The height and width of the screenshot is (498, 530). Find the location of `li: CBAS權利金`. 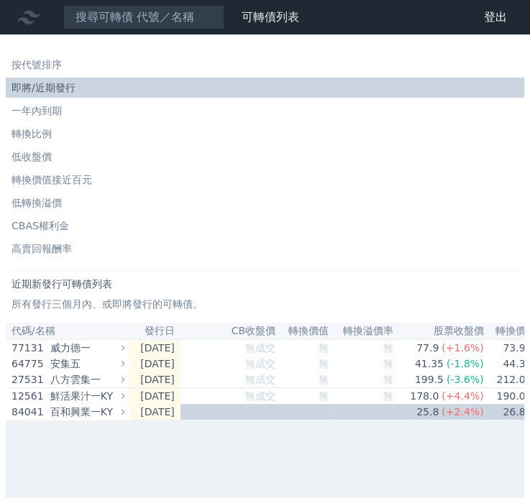

li: CBAS權利金 is located at coordinates (265, 226).